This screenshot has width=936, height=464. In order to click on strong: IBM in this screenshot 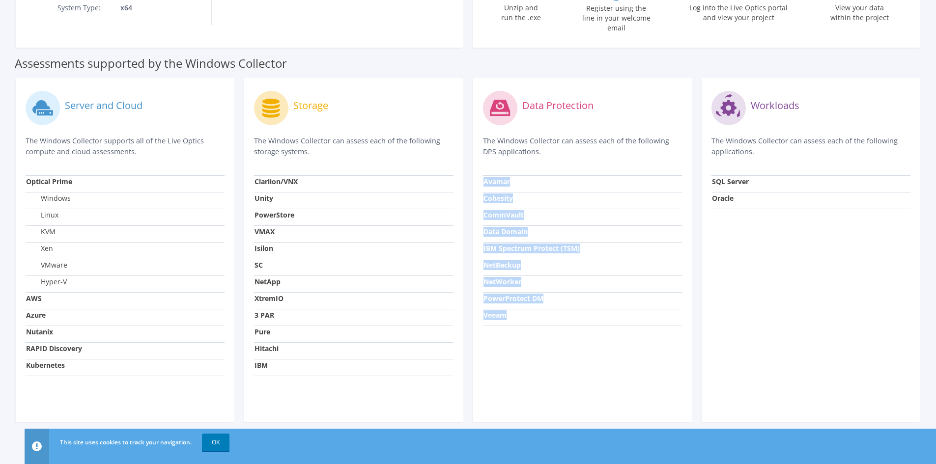, I will do `click(261, 365)`.